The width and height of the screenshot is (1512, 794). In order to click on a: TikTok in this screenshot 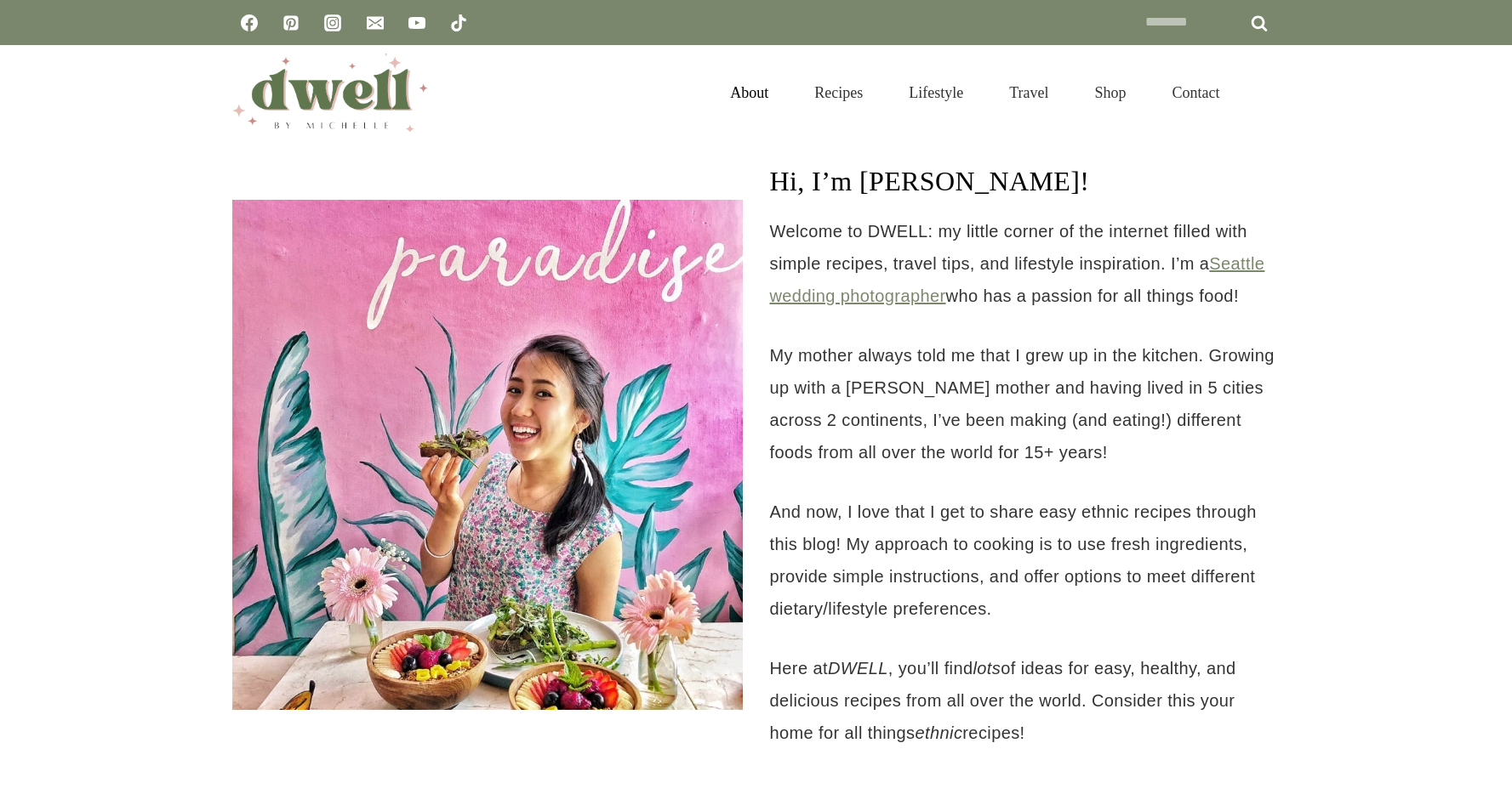, I will do `click(458, 23)`.